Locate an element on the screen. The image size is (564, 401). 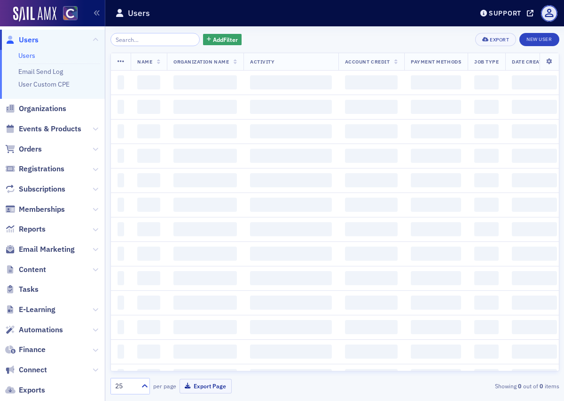
span: Email Marketing is located at coordinates (47, 249).